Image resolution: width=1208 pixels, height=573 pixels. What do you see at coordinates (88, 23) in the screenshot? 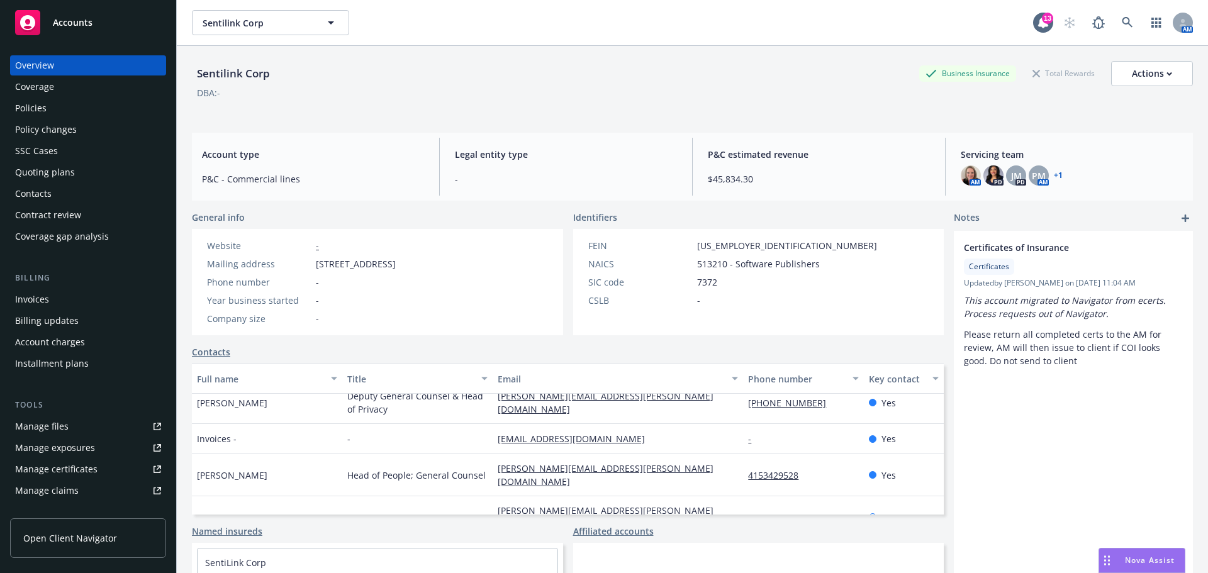
I see `a: Accounts` at bounding box center [88, 23].